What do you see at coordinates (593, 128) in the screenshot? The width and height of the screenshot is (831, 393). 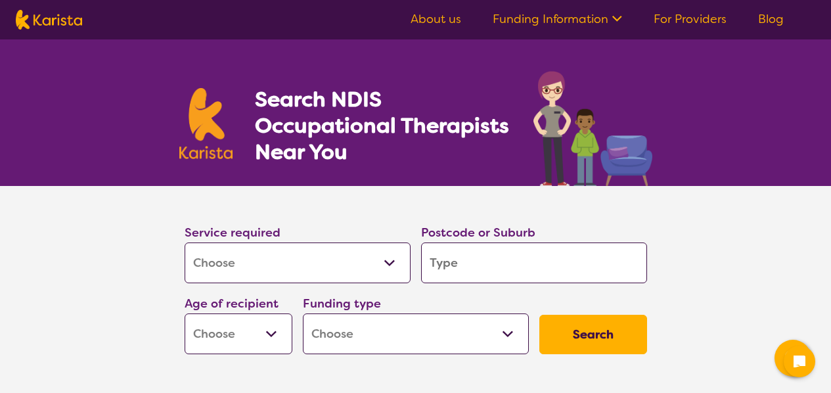 I see `img: occupational-therapy` at bounding box center [593, 128].